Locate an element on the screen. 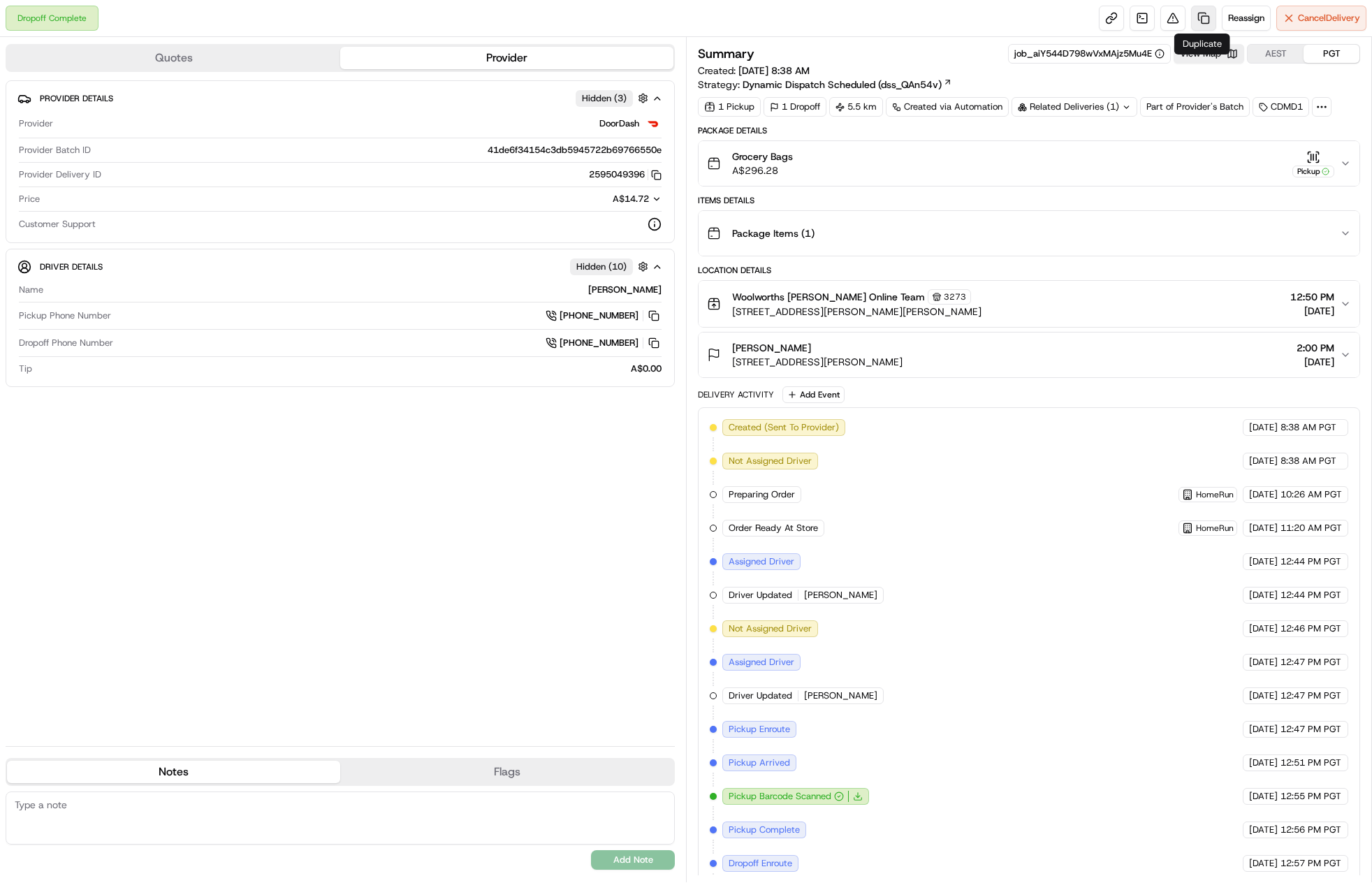 The height and width of the screenshot is (883, 1372). button: Package Items (1) is located at coordinates (1029, 233).